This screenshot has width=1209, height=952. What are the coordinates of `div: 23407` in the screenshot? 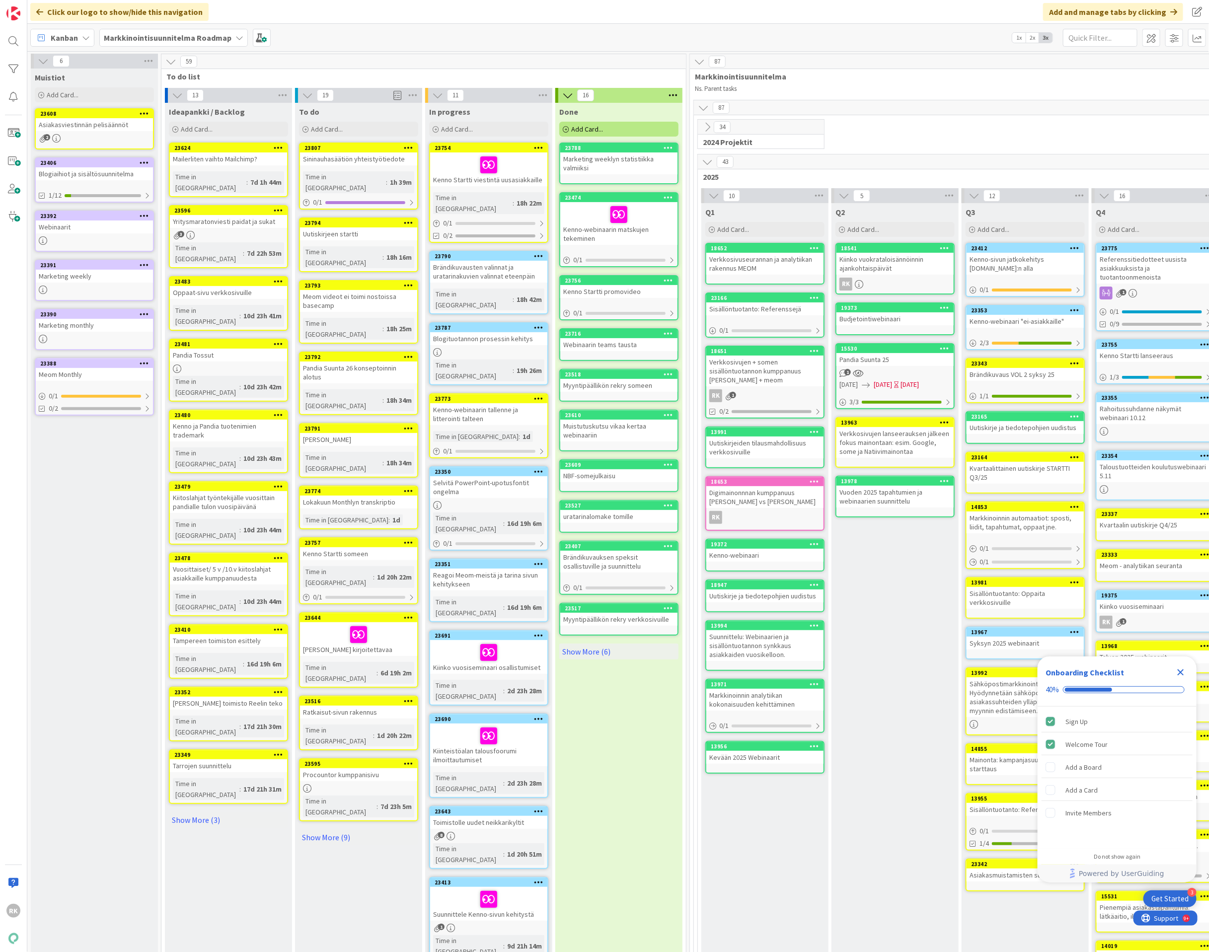 It's located at (619, 546).